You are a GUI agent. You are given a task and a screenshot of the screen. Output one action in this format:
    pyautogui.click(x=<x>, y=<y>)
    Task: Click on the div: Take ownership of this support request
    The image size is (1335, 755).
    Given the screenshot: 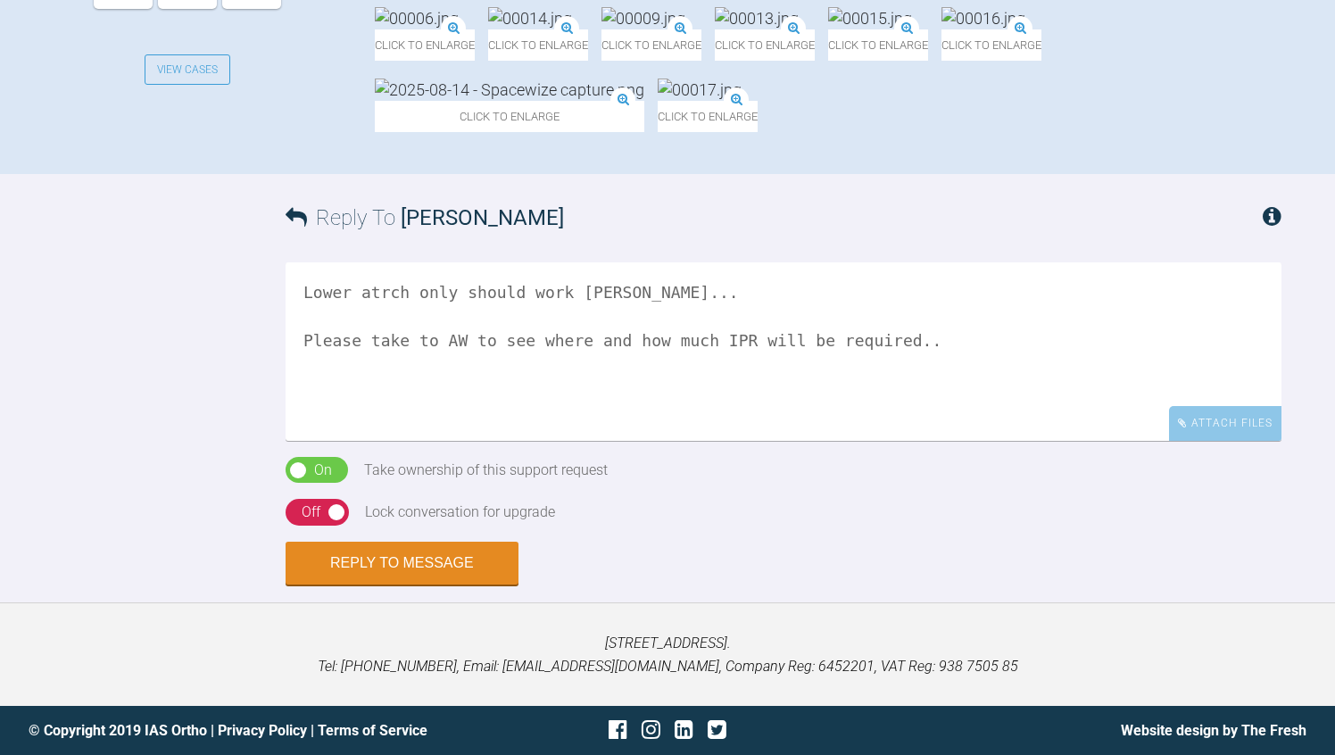 What is the action you would take?
    pyautogui.click(x=486, y=470)
    